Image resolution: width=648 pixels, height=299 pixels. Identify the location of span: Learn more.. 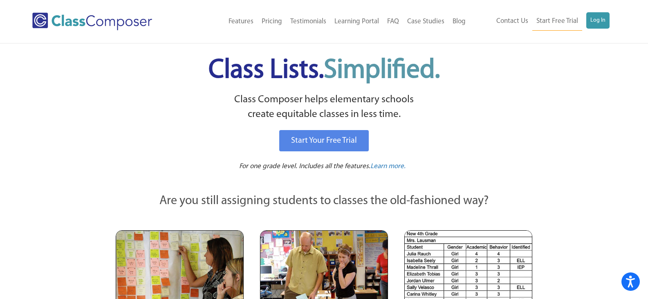
(388, 166).